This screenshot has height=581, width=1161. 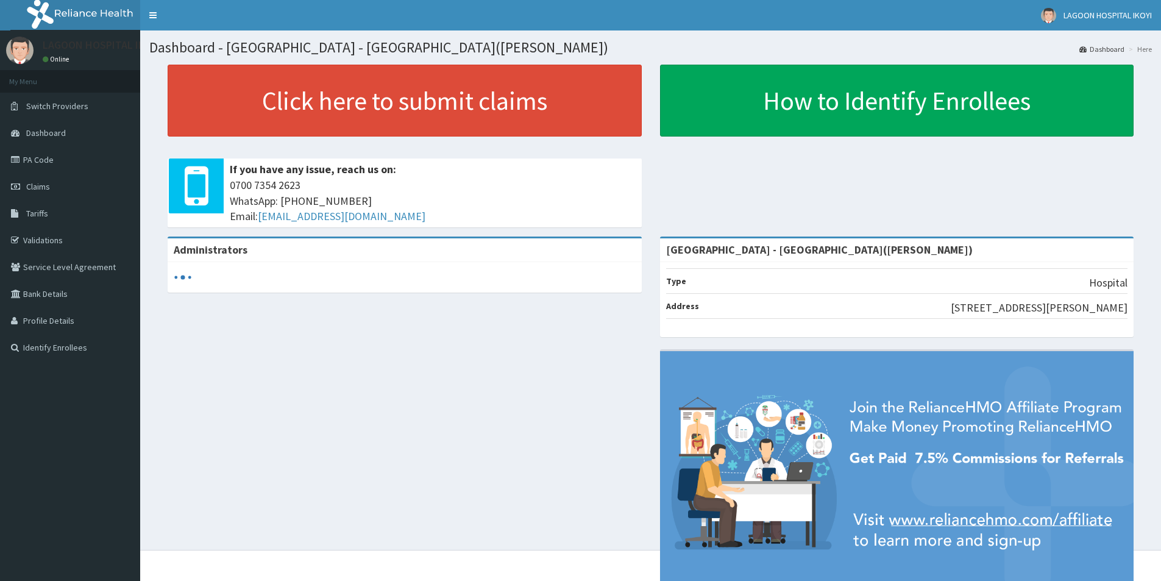 I want to click on a: Click here to submit claims, so click(x=405, y=101).